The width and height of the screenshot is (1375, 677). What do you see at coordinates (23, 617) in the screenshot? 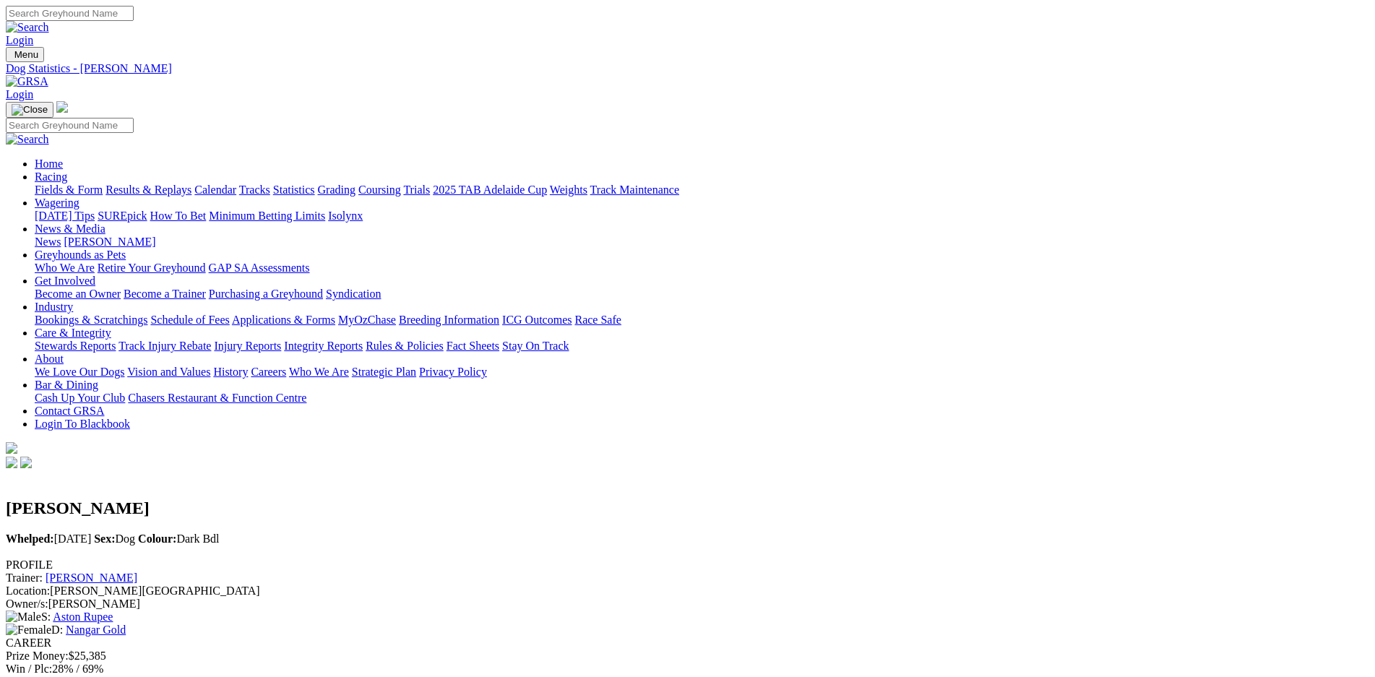
I see `img: Male` at bounding box center [23, 617].